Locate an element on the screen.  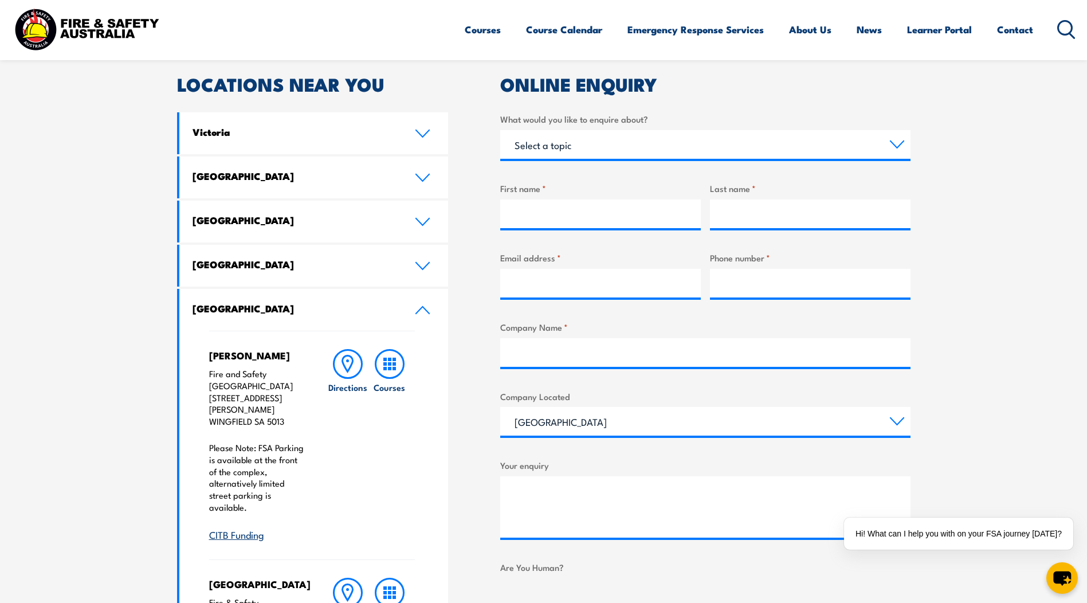
a: Course Calendar is located at coordinates (564, 29).